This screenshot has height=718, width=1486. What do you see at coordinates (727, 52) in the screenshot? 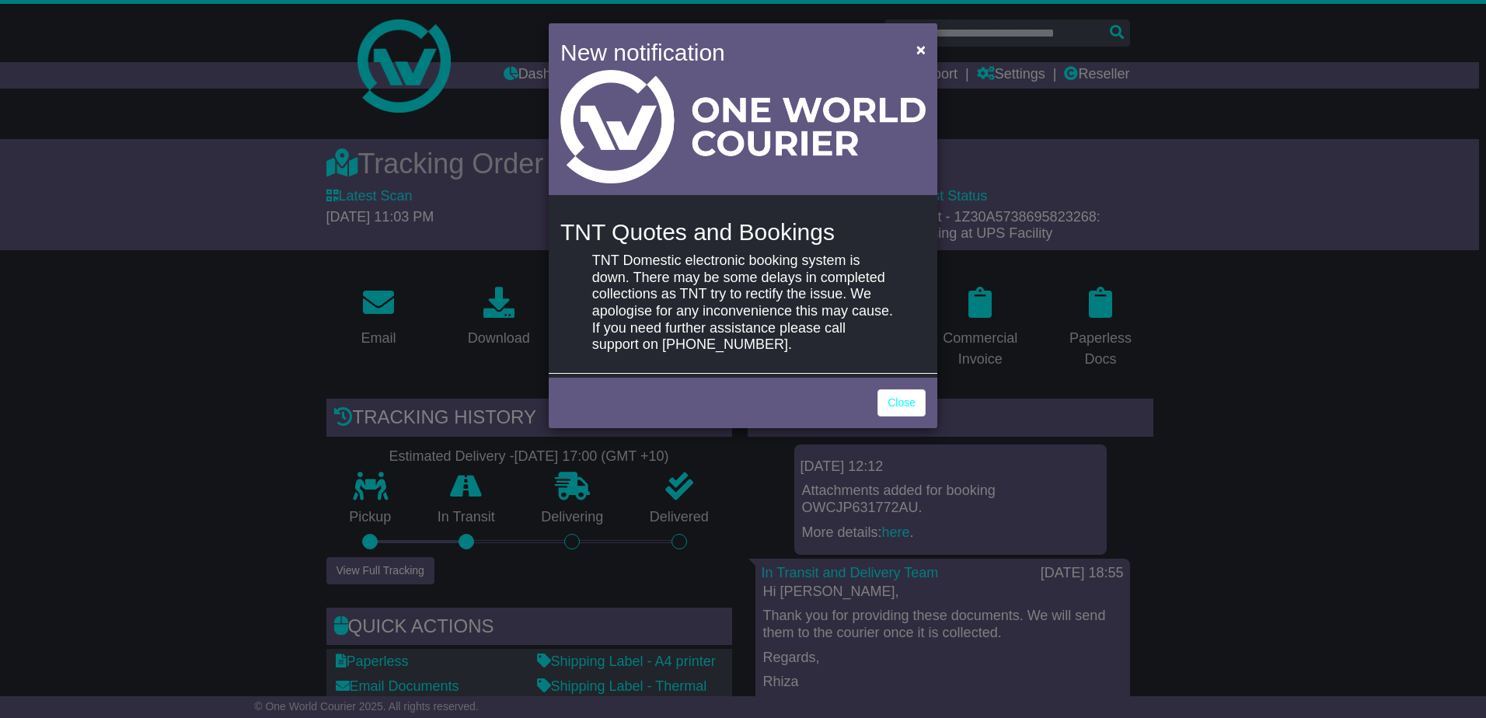
I see `h4: New notification` at bounding box center [727, 52].